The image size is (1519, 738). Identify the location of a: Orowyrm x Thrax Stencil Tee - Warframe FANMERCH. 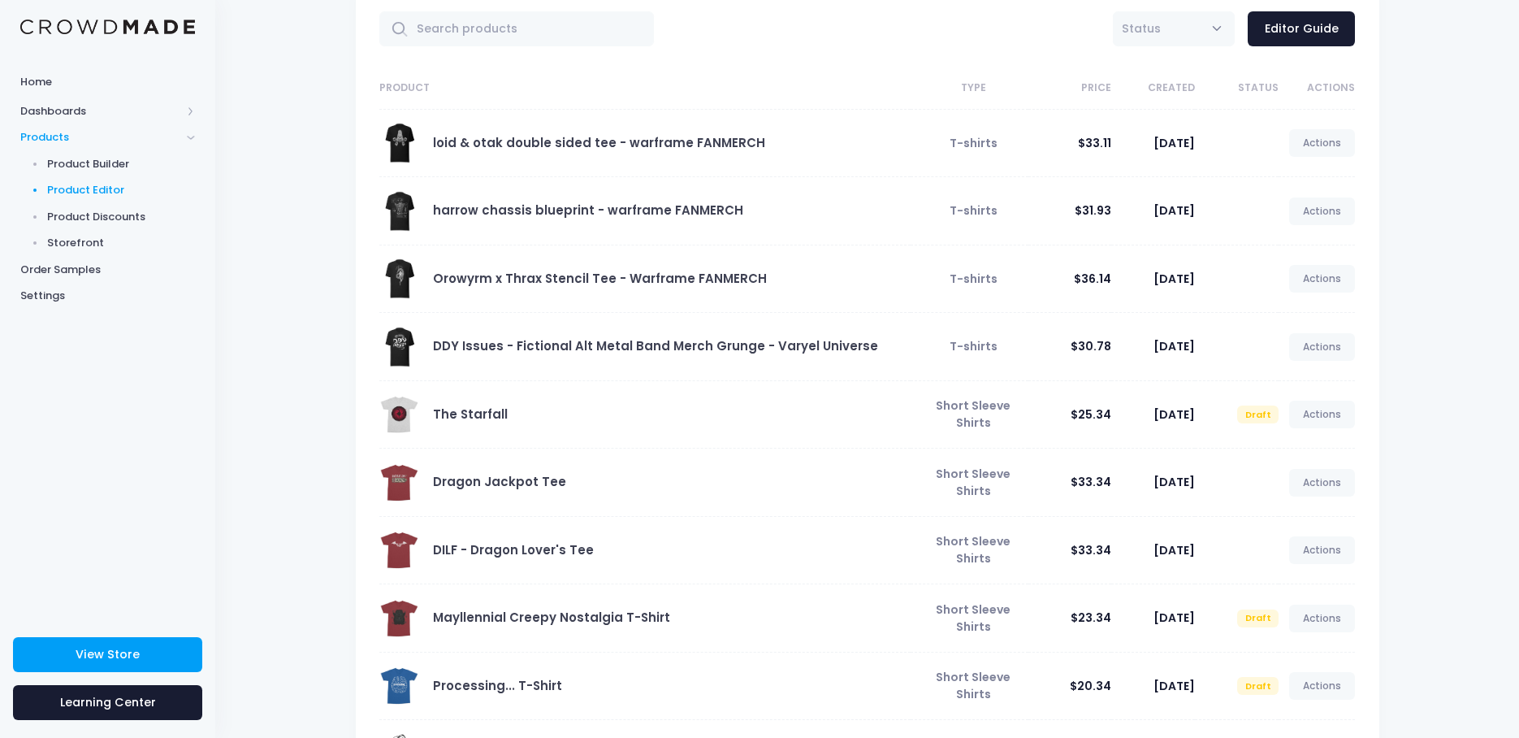
(599, 278).